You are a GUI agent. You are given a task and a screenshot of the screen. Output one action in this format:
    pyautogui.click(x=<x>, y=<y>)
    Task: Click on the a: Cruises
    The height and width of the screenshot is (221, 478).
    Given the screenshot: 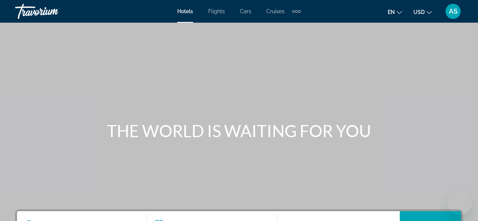 What is the action you would take?
    pyautogui.click(x=275, y=11)
    